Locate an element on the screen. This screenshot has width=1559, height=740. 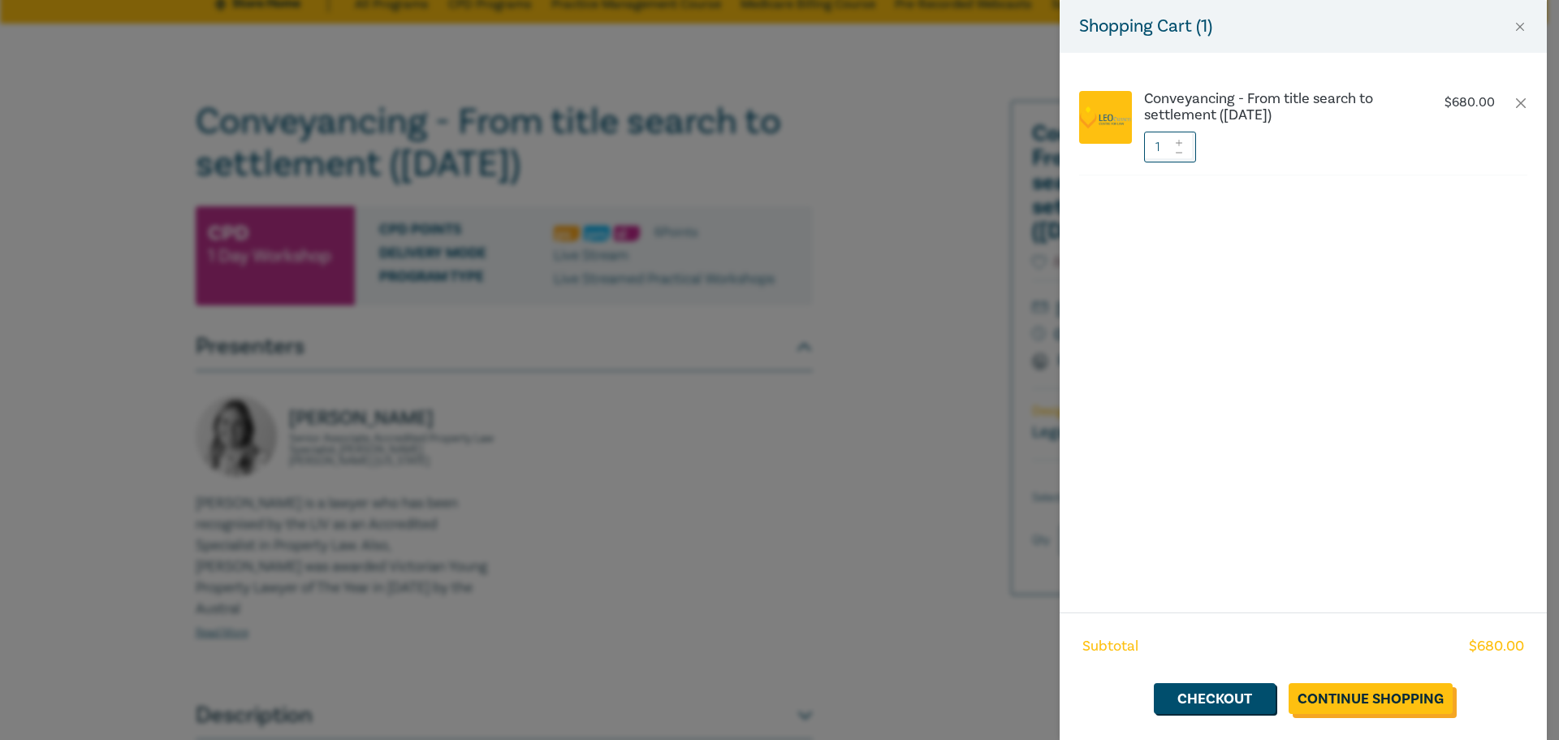
button: Close is located at coordinates (1520, 27).